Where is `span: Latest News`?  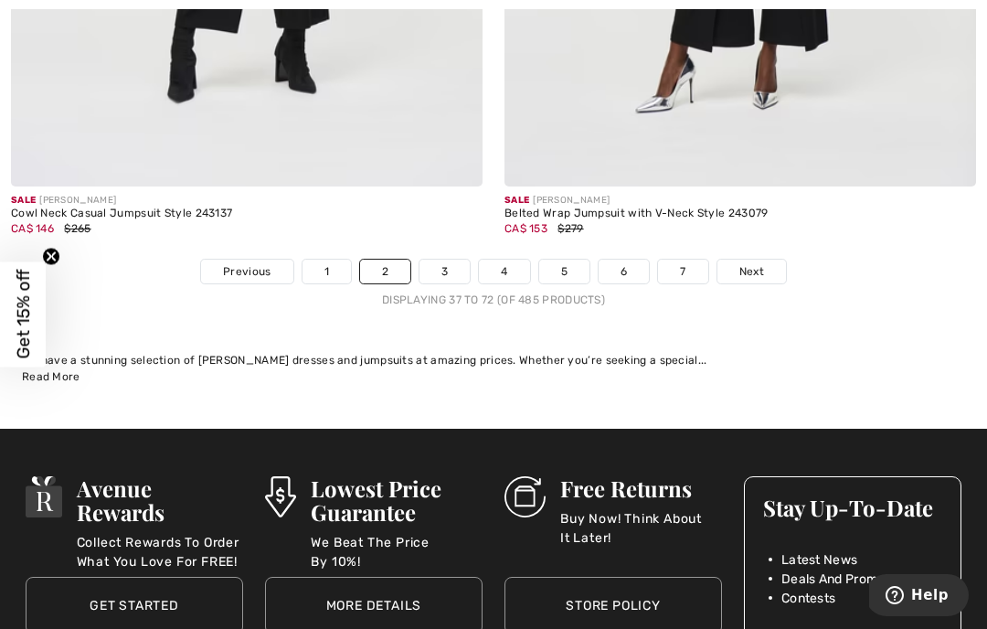 span: Latest News is located at coordinates (819, 559).